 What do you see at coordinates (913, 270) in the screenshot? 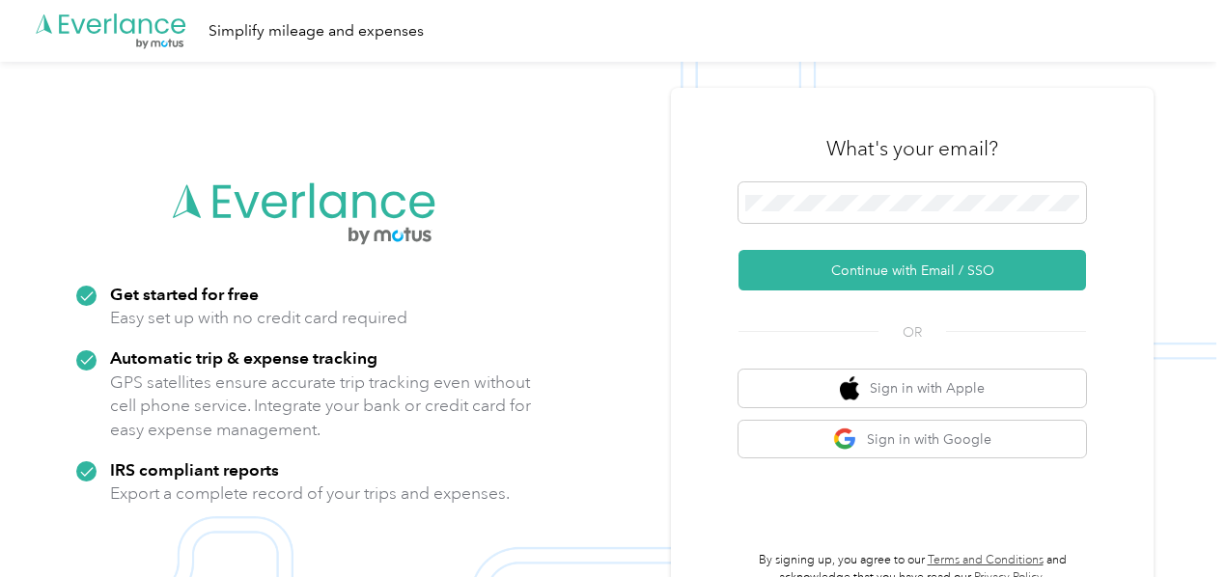
I see `button: Continue with Email / SSO` at bounding box center [913, 270].